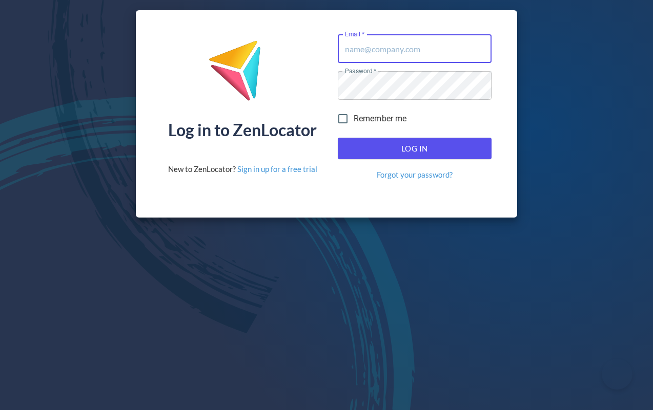 The height and width of the screenshot is (410, 653). Describe the element at coordinates (380, 119) in the screenshot. I see `span: Remember me` at that location.